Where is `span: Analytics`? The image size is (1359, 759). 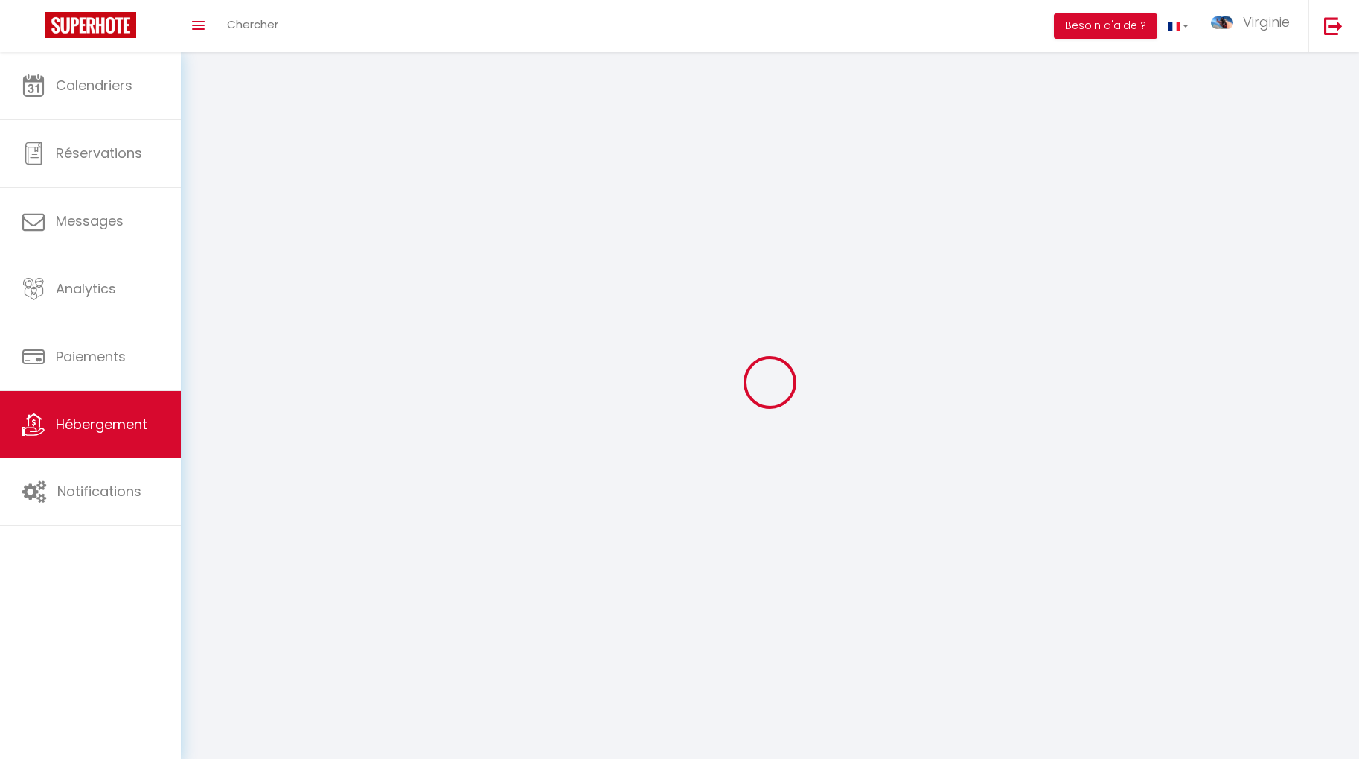
span: Analytics is located at coordinates (86, 288).